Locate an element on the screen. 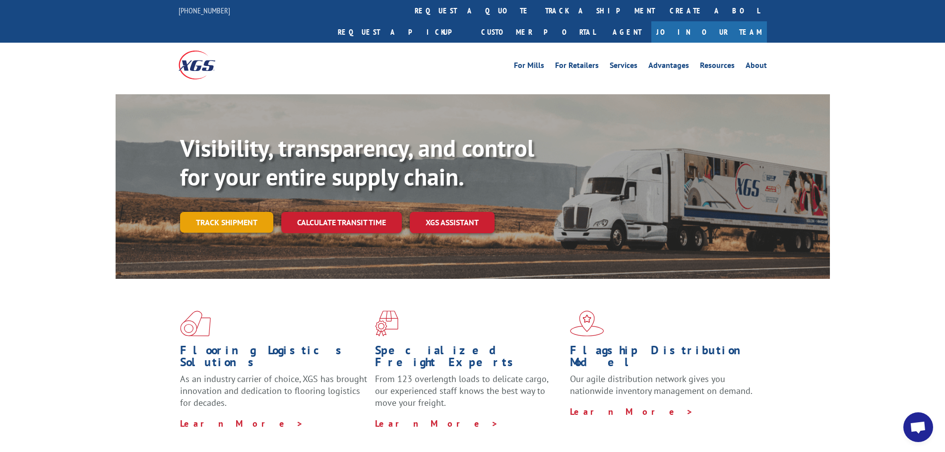 Image resolution: width=945 pixels, height=452 pixels. img: xgs-icon-flagship-distribution-model-red is located at coordinates (587, 323).